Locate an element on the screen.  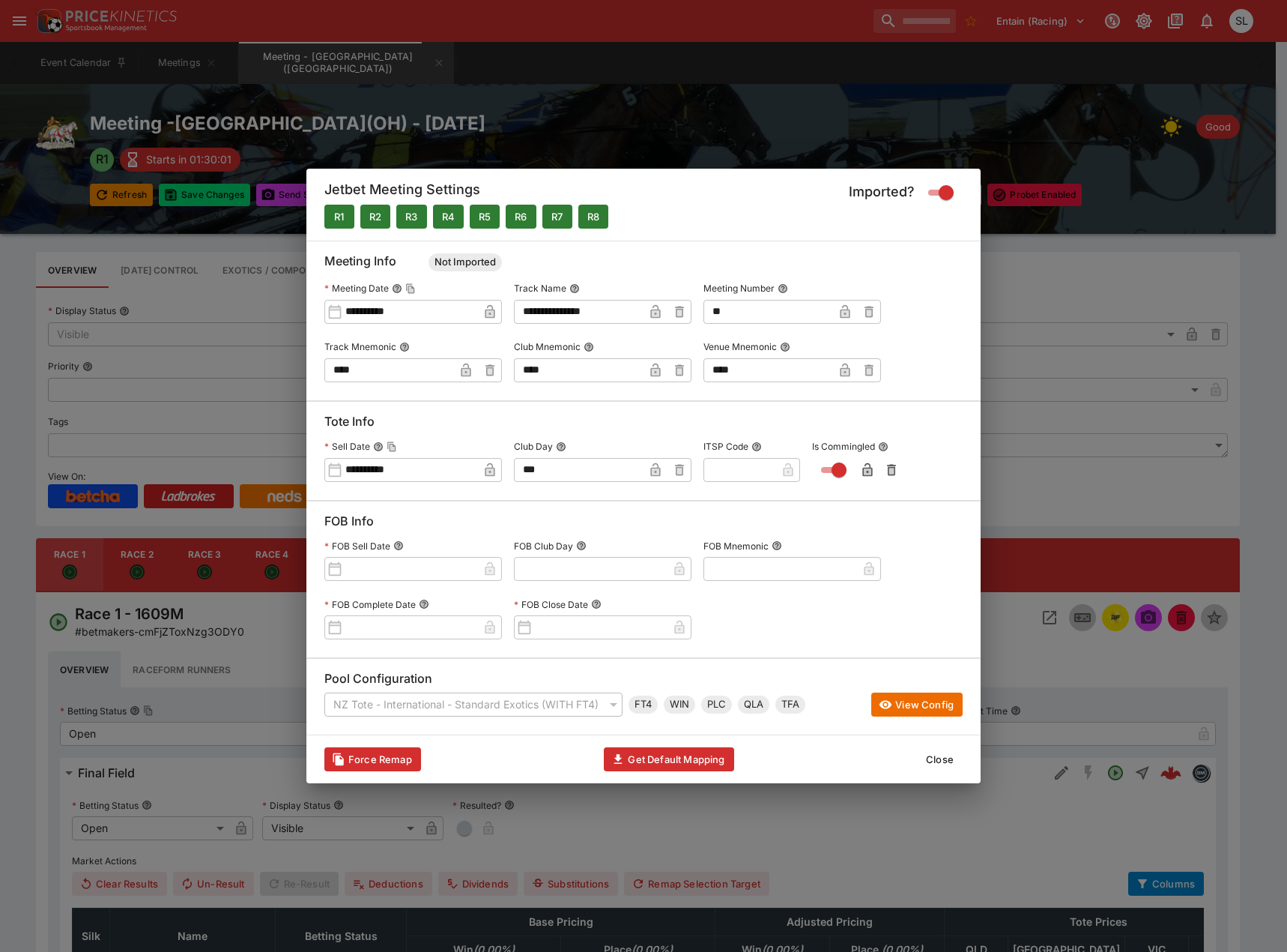
button: FOB Club Day is located at coordinates (582, 546).